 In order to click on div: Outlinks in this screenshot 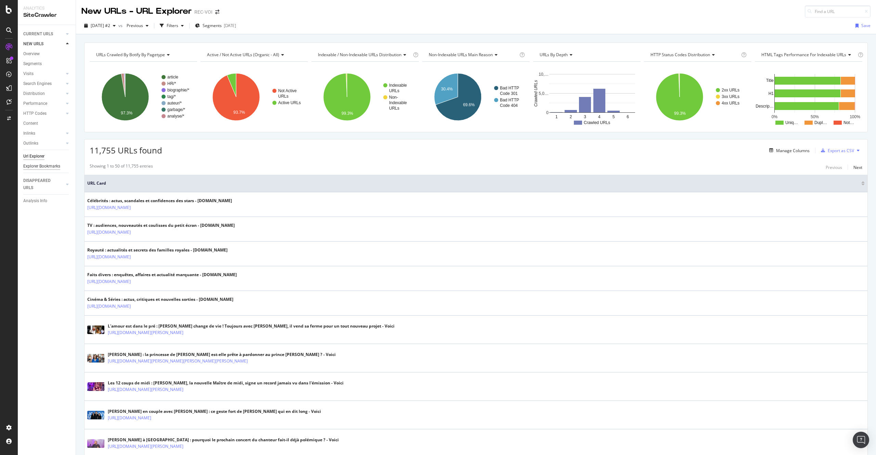, I will do `click(31, 143)`.